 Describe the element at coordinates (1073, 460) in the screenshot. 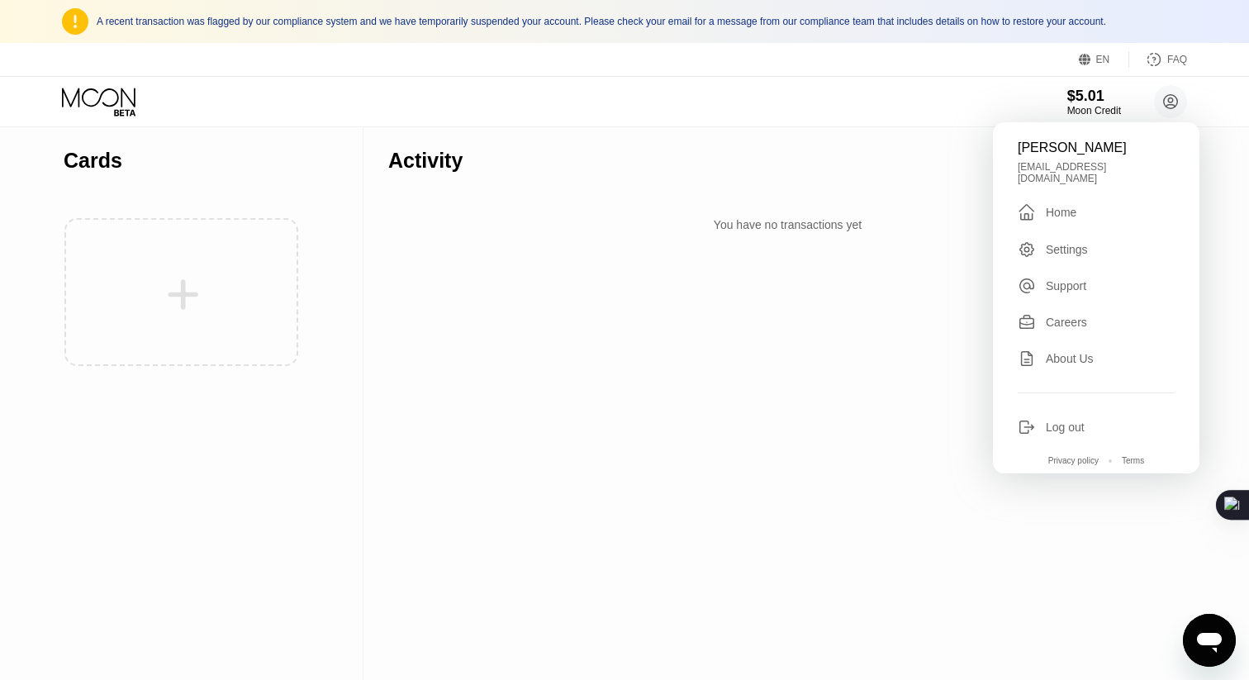

I see `div: Privacy policy` at that location.